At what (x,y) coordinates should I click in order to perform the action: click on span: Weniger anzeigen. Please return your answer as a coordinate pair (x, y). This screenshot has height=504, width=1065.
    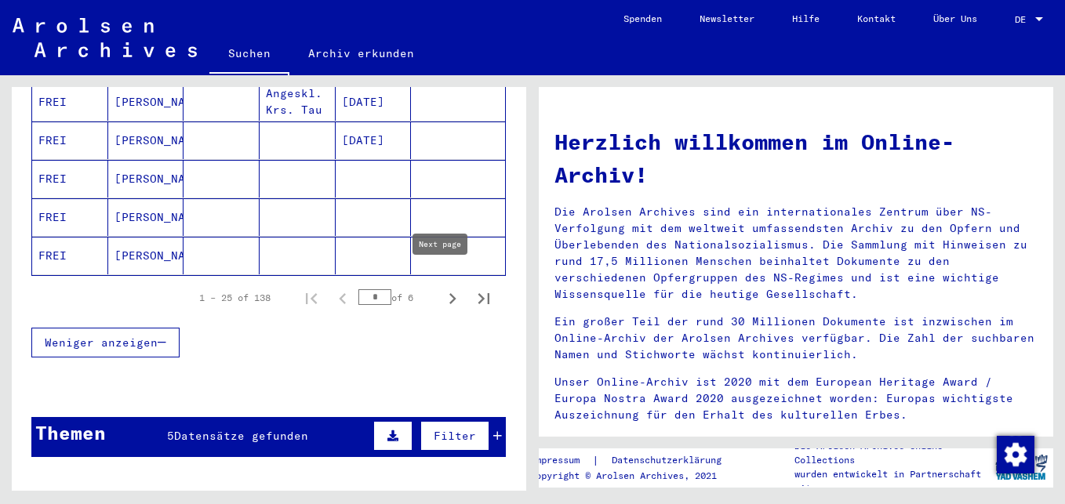
    Looking at the image, I should click on (101, 343).